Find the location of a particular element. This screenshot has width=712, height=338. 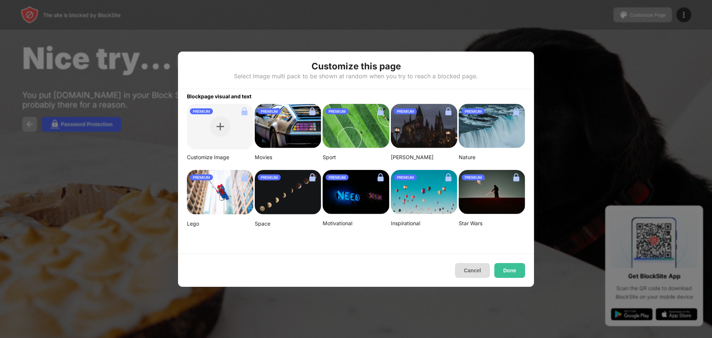

div: Blockpage visual and text is located at coordinates (356, 94).